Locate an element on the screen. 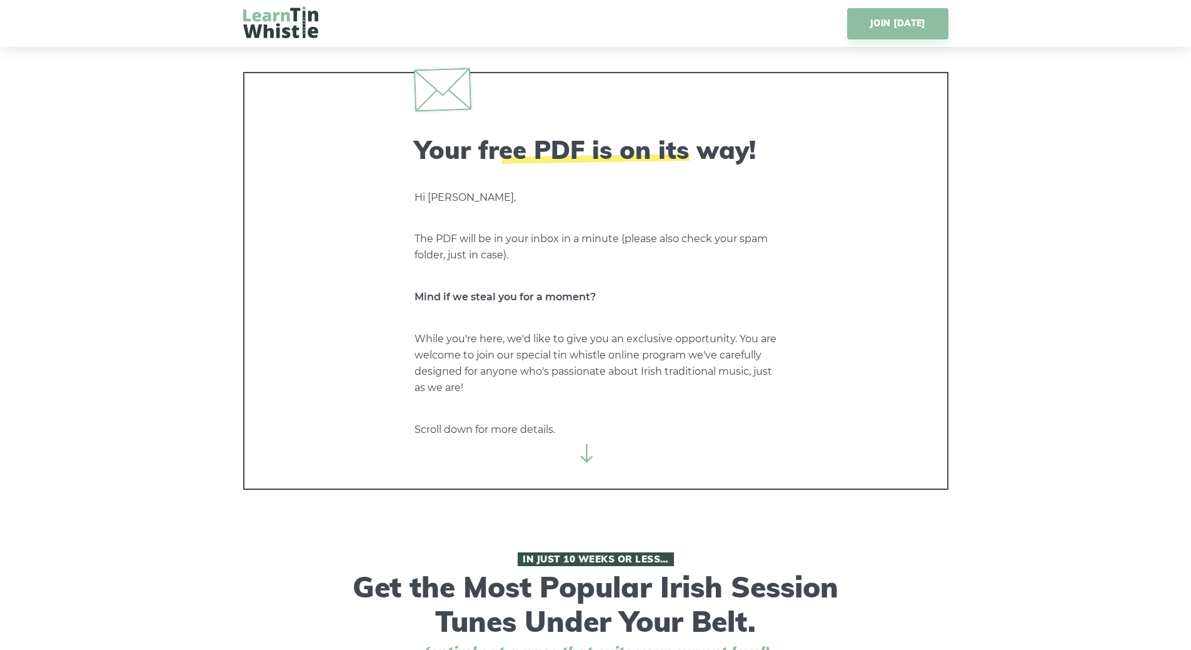 This screenshot has height=650, width=1191. img: envelope.svg is located at coordinates (442, 89).